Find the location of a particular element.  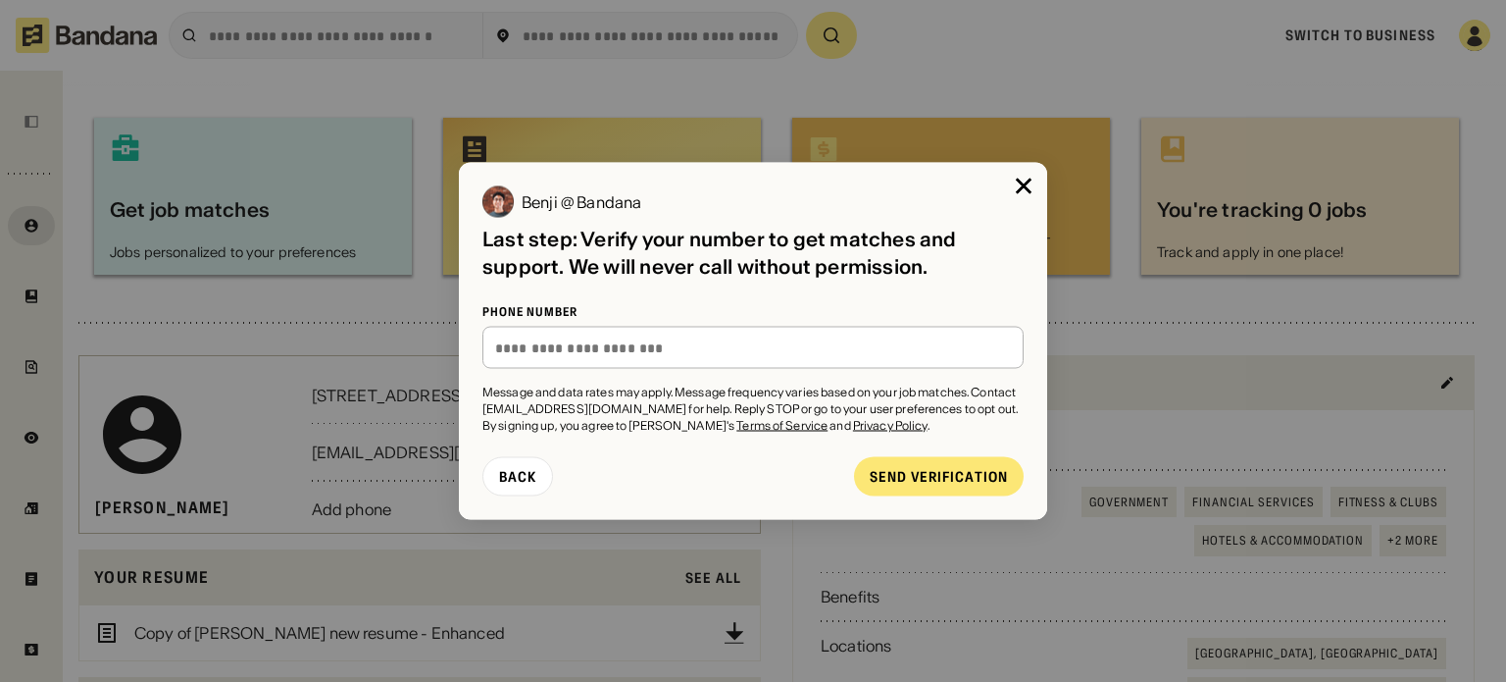

div: Back is located at coordinates (518, 477).